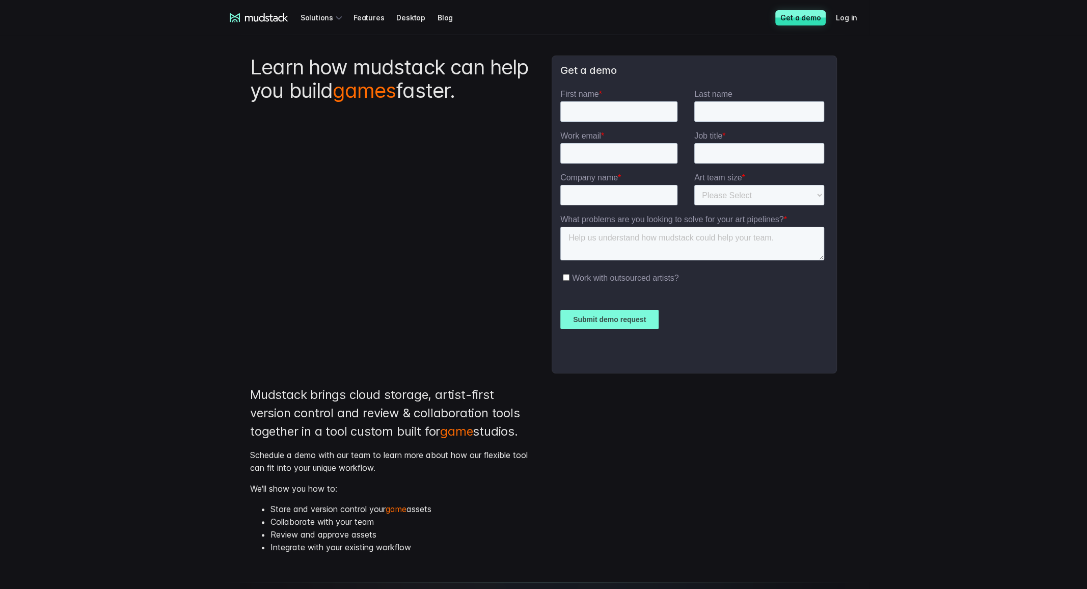  Describe the element at coordinates (404, 509) in the screenshot. I see `li: Store and version control your assets` at that location.